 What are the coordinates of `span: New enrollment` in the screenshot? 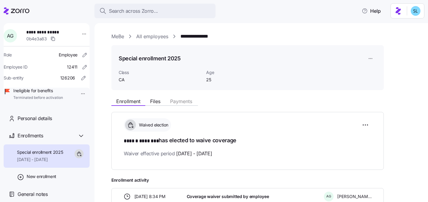 It's located at (41, 176).